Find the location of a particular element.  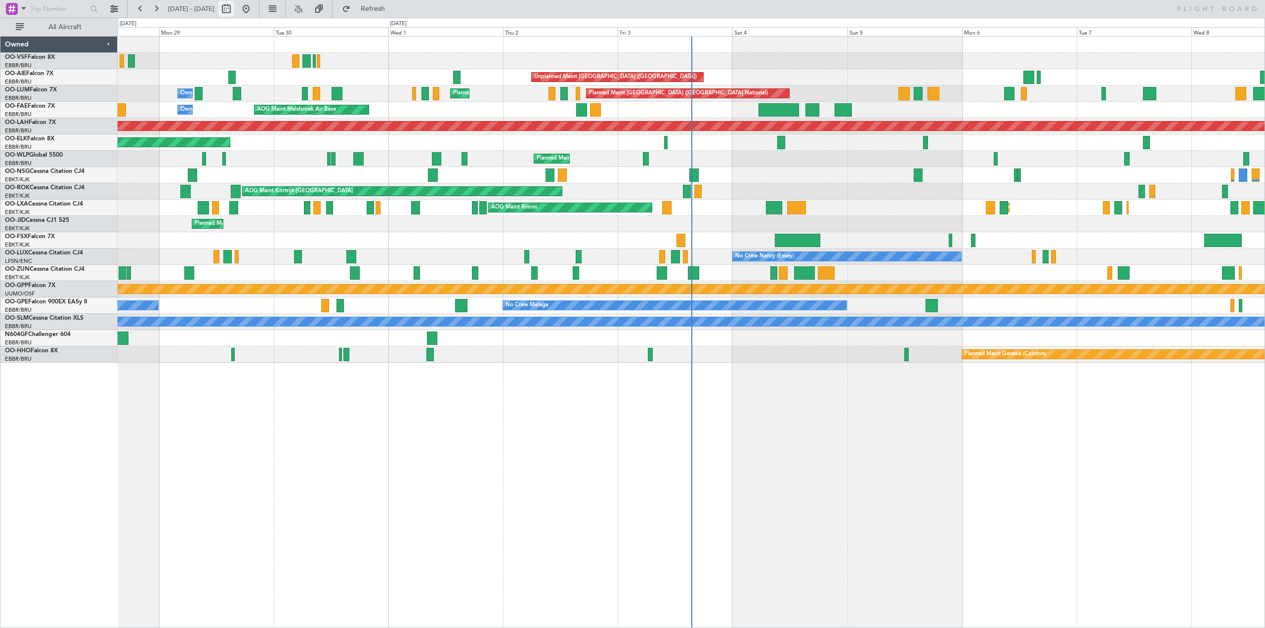

a: OO-ROKCessna Citation CJ4 is located at coordinates (44, 188).